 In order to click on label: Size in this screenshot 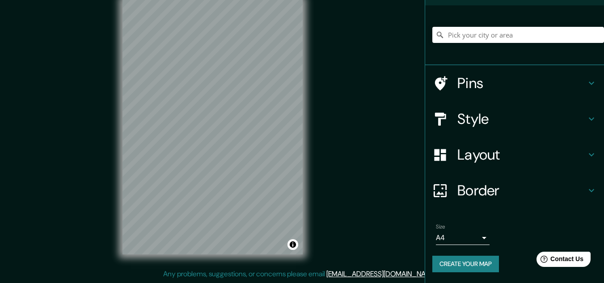, I will do `click(440, 227)`.